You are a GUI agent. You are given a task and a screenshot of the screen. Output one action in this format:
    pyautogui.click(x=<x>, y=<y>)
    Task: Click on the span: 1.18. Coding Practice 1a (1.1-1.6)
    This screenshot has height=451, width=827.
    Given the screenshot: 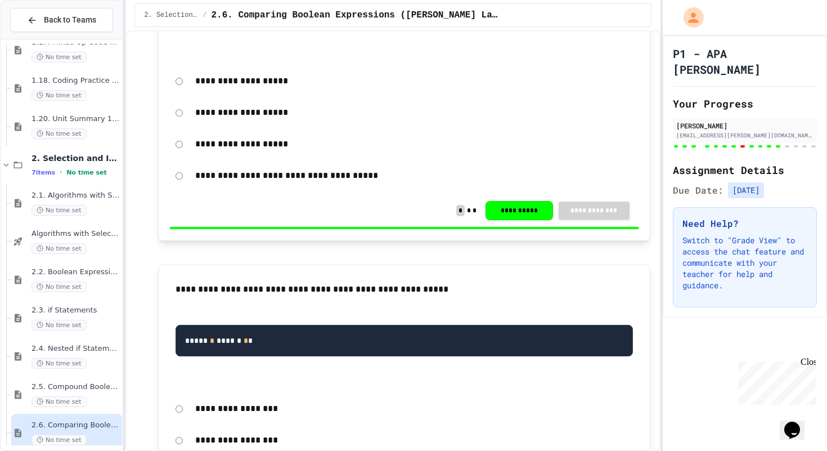 What is the action you would take?
    pyautogui.click(x=75, y=80)
    